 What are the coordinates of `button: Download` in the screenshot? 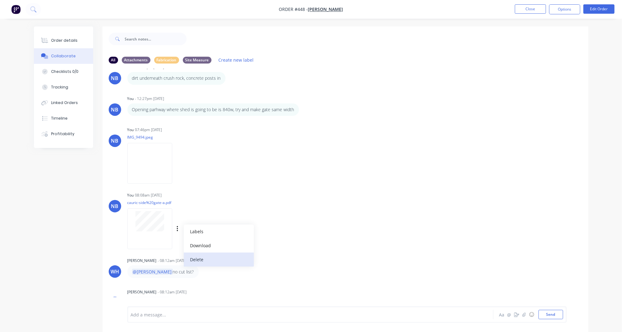 It's located at (219, 246).